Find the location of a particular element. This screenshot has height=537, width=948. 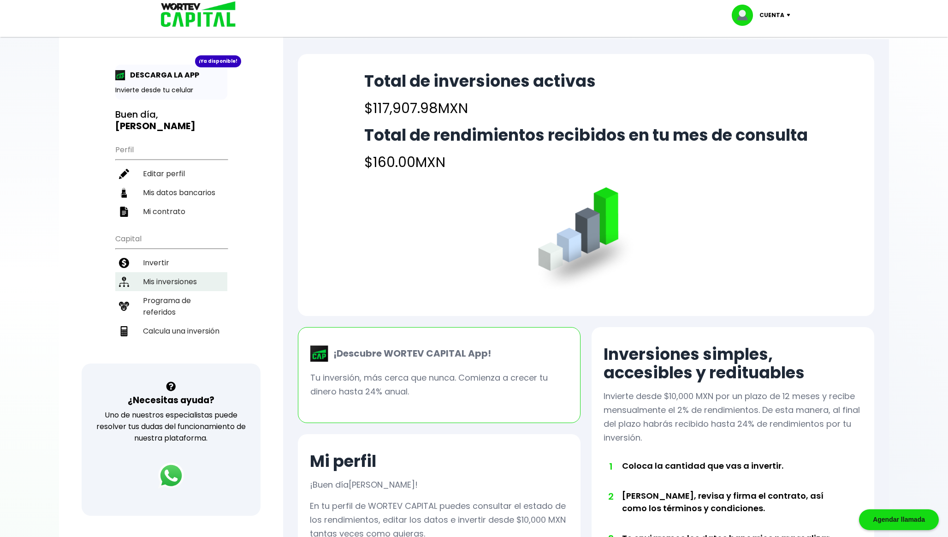

h3: Buen día, is located at coordinates (171, 120).